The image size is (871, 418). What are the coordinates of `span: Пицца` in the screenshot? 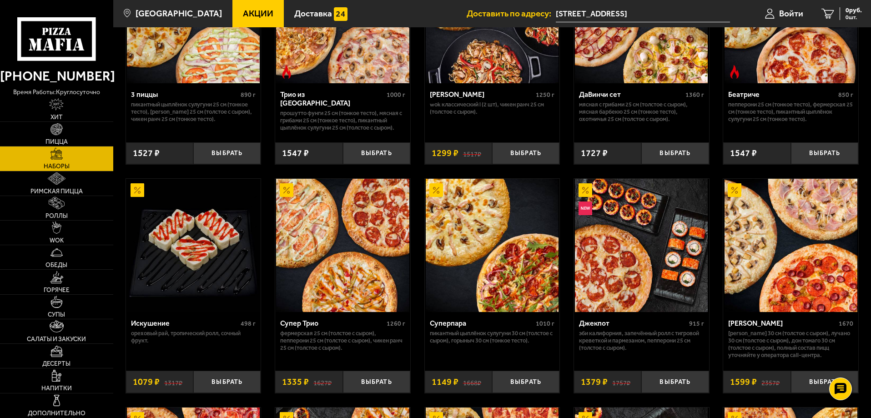 It's located at (56, 142).